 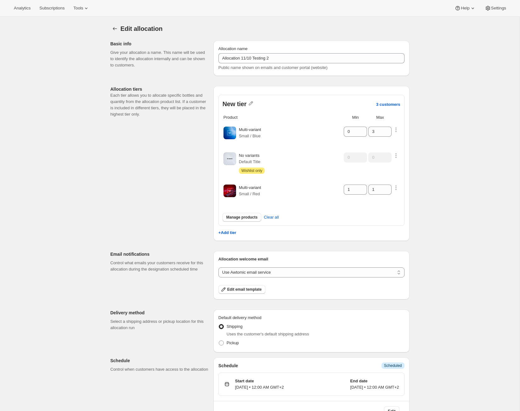 I want to click on img: No variants, so click(x=230, y=159).